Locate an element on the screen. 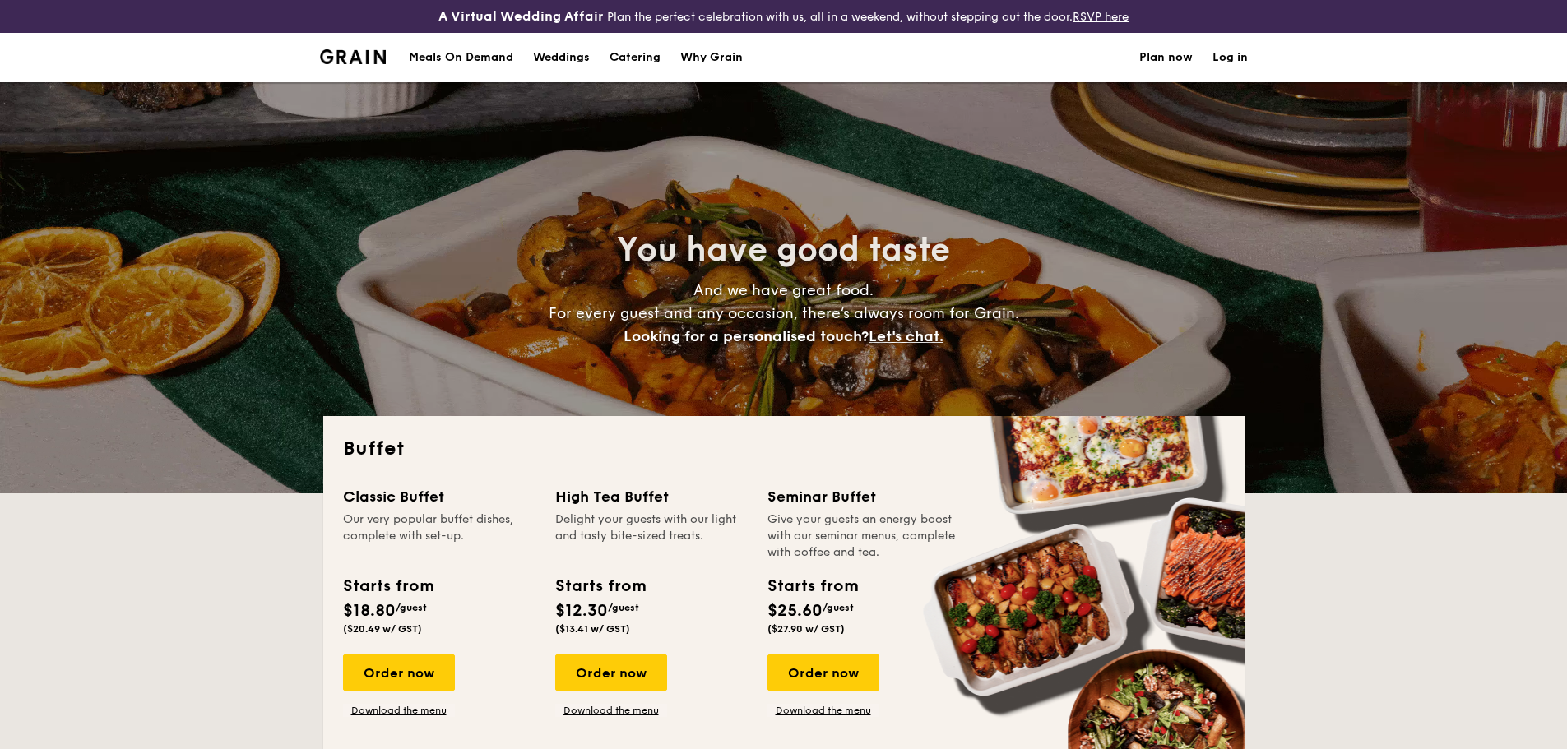 The width and height of the screenshot is (1567, 749). h1: Catering is located at coordinates (635, 58).